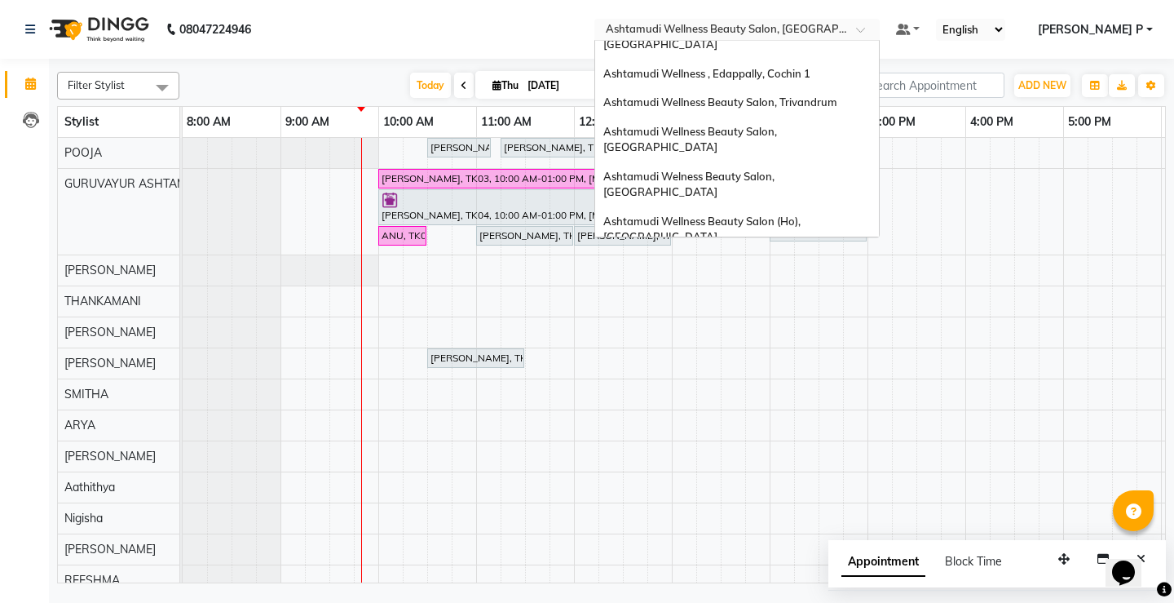  What do you see at coordinates (431, 85) in the screenshot?
I see `span: Today` at bounding box center [431, 85].